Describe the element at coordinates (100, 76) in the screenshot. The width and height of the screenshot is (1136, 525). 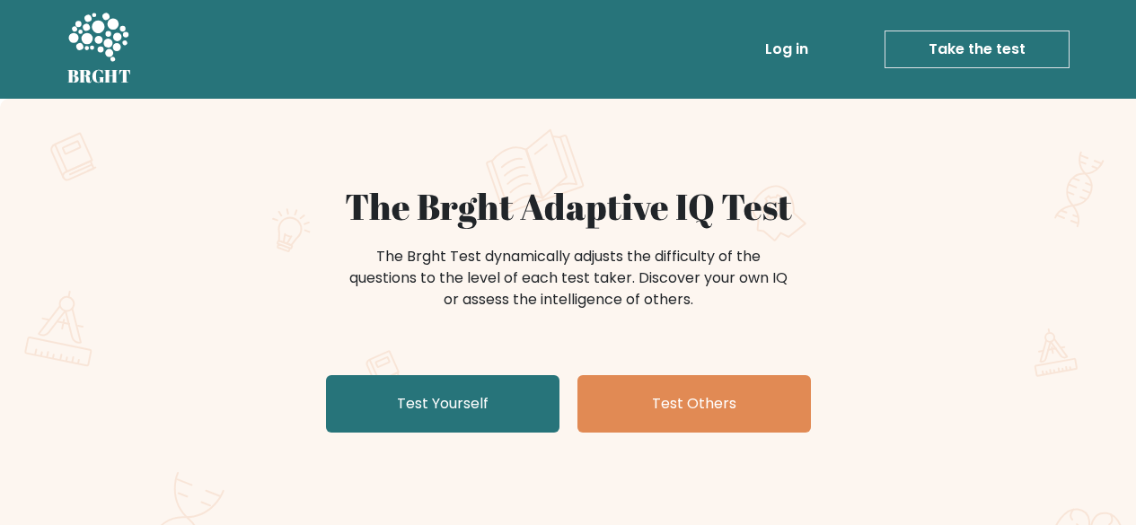
I see `h5: BRGHT` at that location.